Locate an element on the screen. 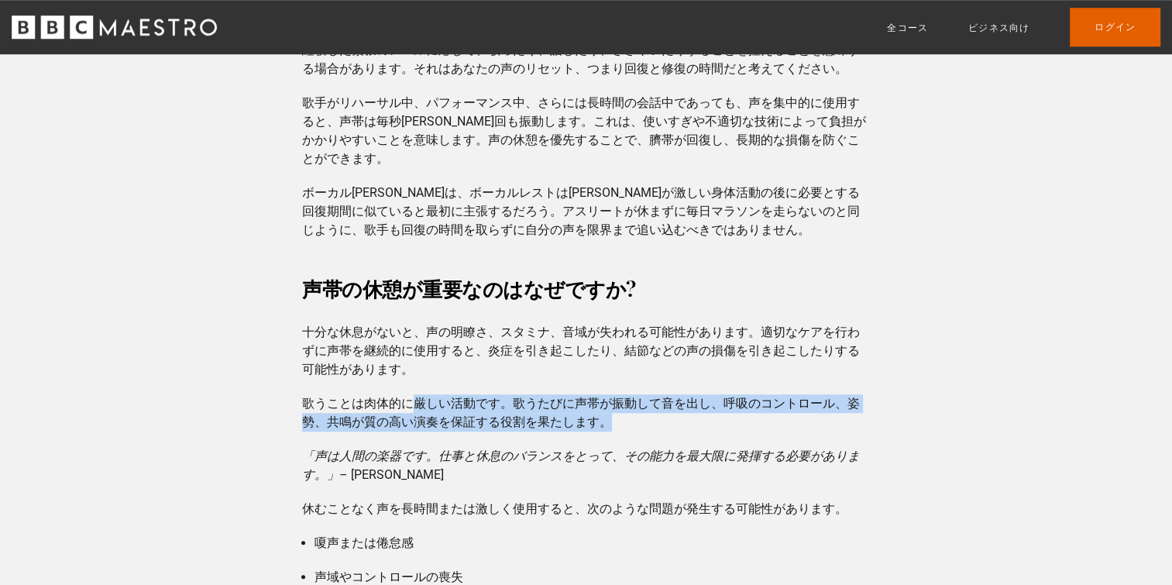 This screenshot has height=585, width=1172. a: ログイン is located at coordinates (1115, 27).